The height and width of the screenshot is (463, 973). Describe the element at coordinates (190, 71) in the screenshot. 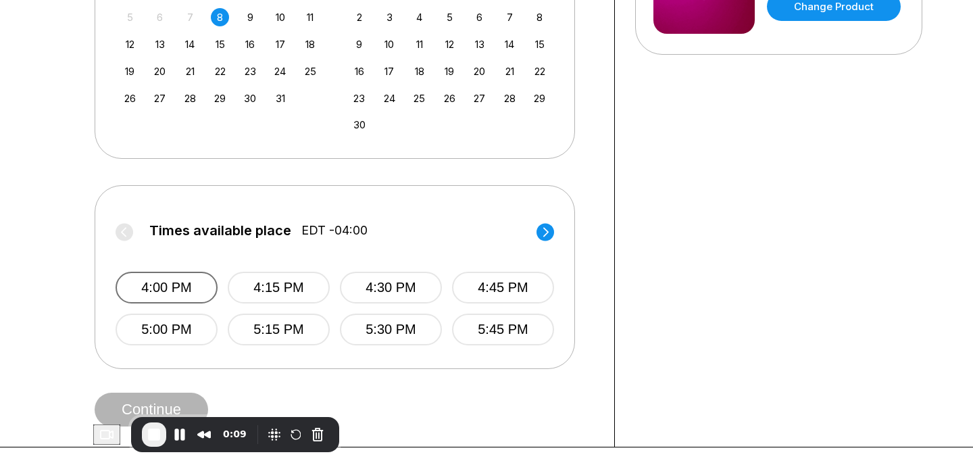

I see `div: Choose Tuesday, October 21st, 2025` at that location.